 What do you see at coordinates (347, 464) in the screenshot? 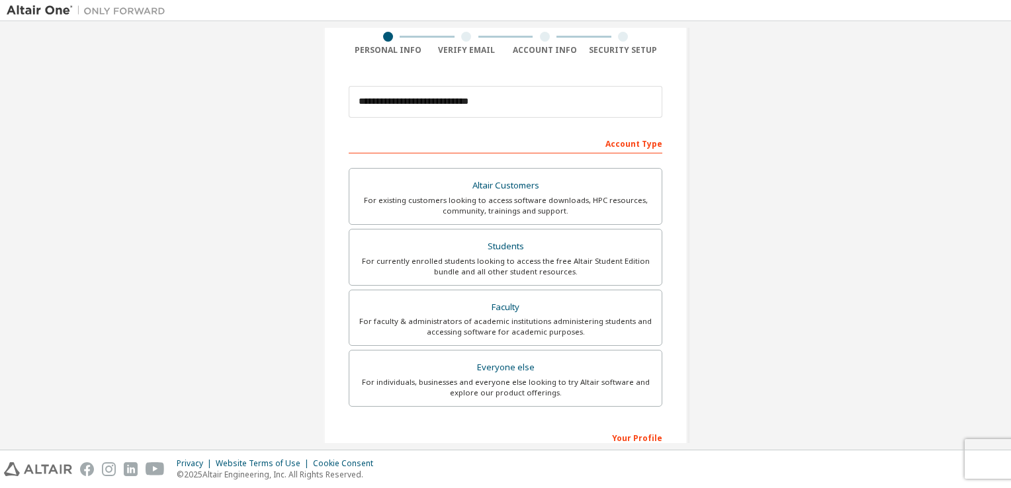
I see `div: Cookie Consent` at bounding box center [347, 464].